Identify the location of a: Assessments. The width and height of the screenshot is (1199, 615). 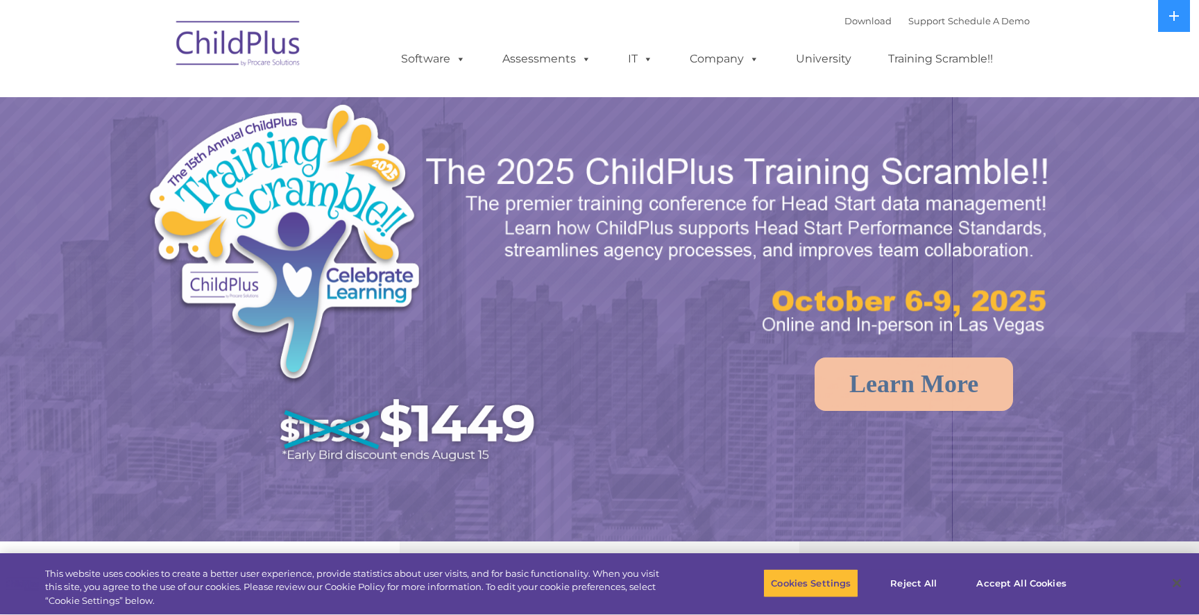
(547, 59).